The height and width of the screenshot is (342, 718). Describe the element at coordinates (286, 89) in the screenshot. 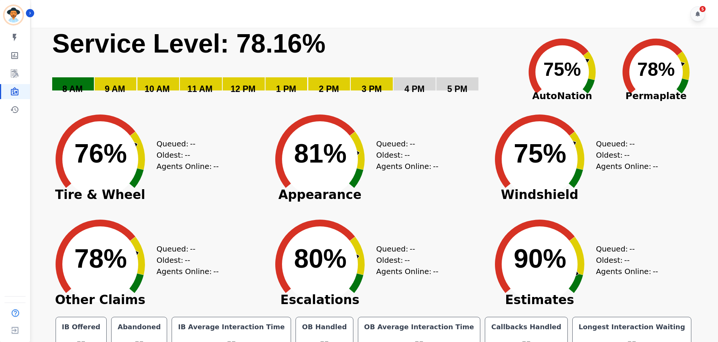

I see `text: 1 PM` at that location.